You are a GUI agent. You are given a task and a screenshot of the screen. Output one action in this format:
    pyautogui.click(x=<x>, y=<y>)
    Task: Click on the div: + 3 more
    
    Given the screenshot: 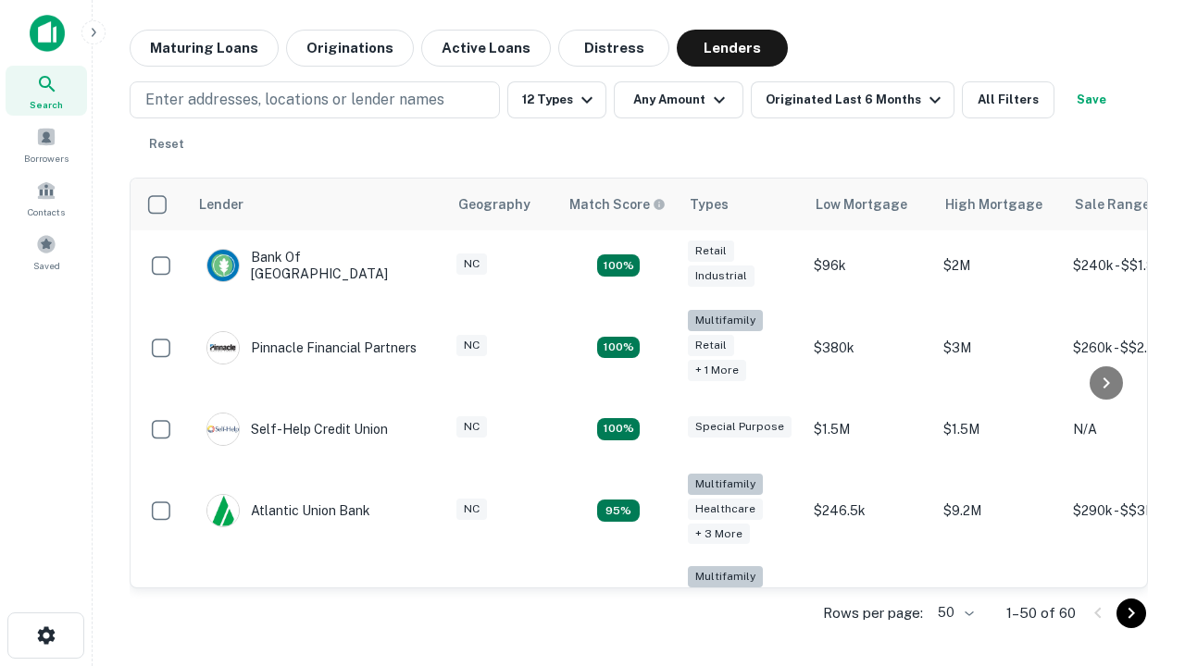 What is the action you would take?
    pyautogui.click(x=718, y=534)
    